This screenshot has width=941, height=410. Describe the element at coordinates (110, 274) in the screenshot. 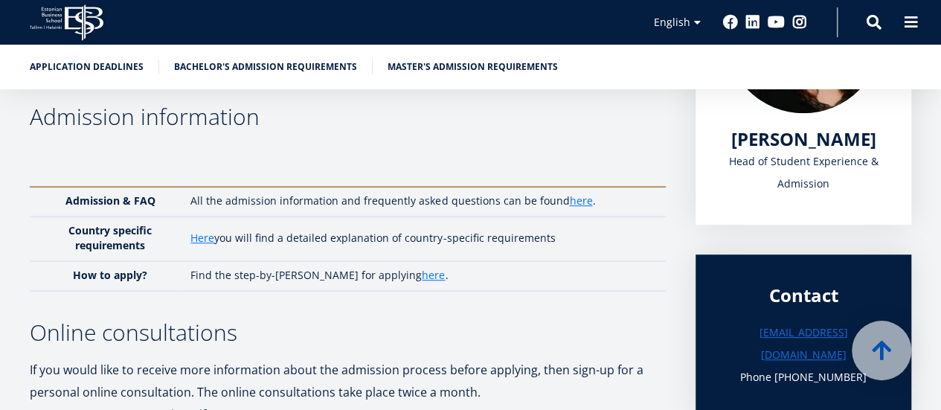

I see `strong: How to apply?` at that location.